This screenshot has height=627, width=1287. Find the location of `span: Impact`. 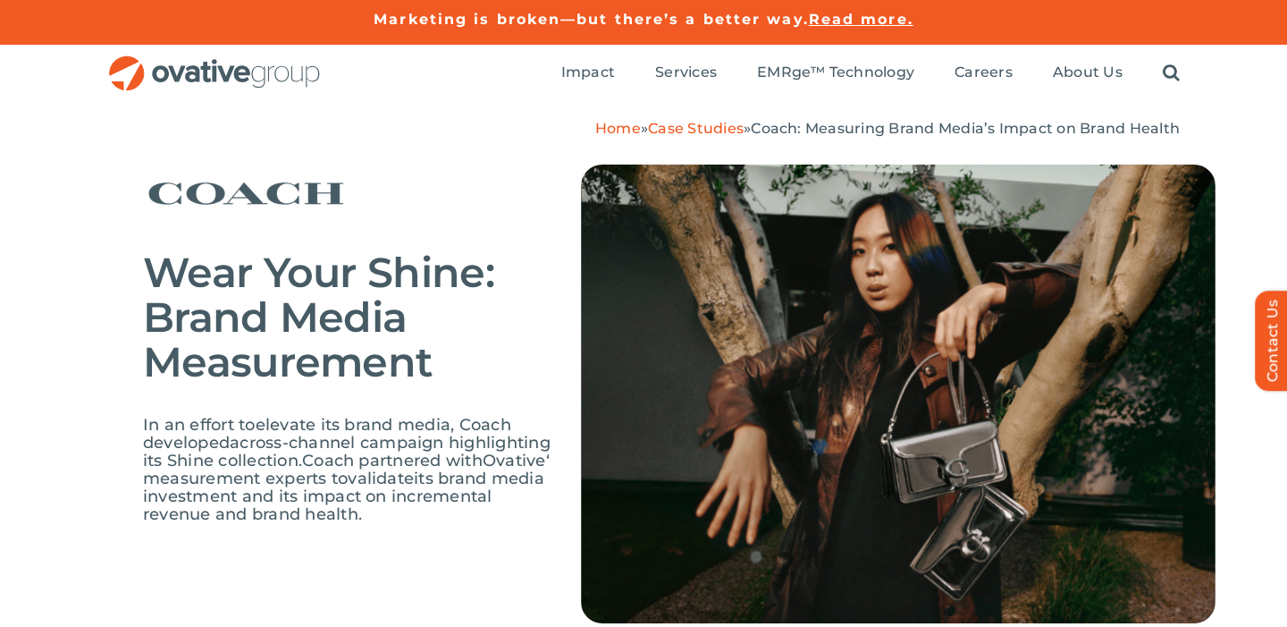

span: Impact is located at coordinates (588, 72).